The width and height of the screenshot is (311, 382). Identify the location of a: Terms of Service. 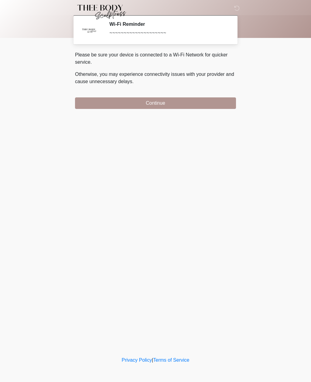
(171, 360).